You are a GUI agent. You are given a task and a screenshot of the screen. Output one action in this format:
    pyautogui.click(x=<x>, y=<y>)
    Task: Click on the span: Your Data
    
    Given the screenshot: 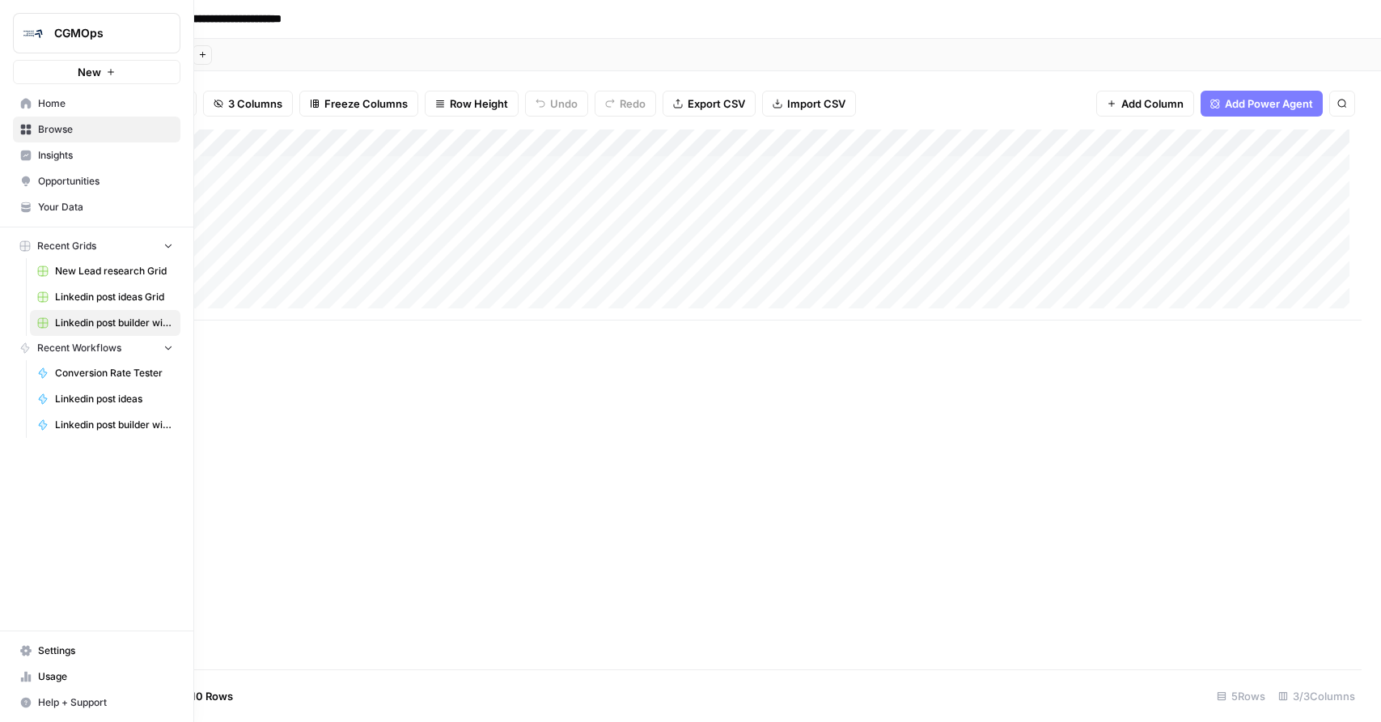 What is the action you would take?
    pyautogui.click(x=105, y=207)
    